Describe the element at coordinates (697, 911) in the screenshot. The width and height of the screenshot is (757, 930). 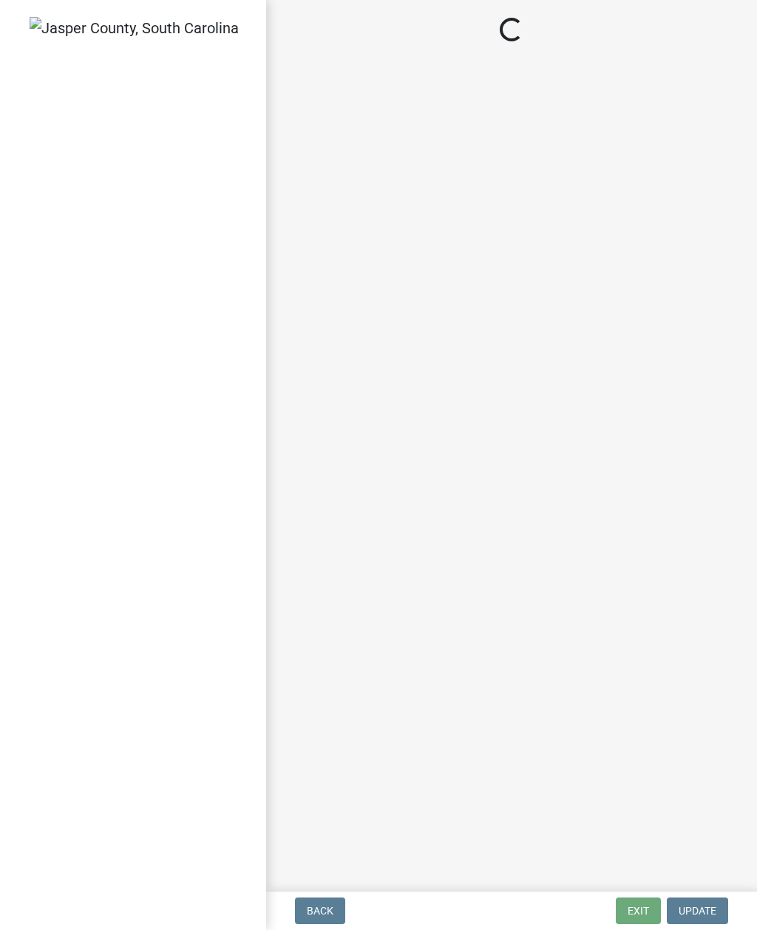
I see `button: Update` at that location.